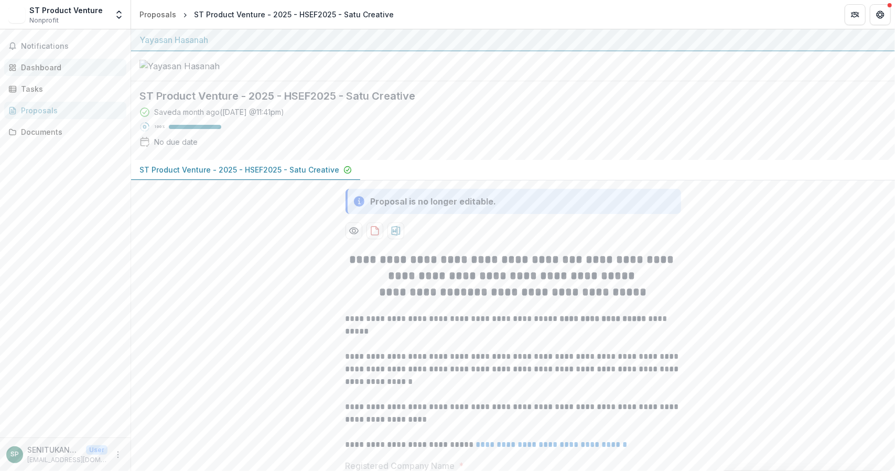 This screenshot has height=471, width=895. What do you see at coordinates (97, 450) in the screenshot?
I see `p: User` at bounding box center [97, 450].